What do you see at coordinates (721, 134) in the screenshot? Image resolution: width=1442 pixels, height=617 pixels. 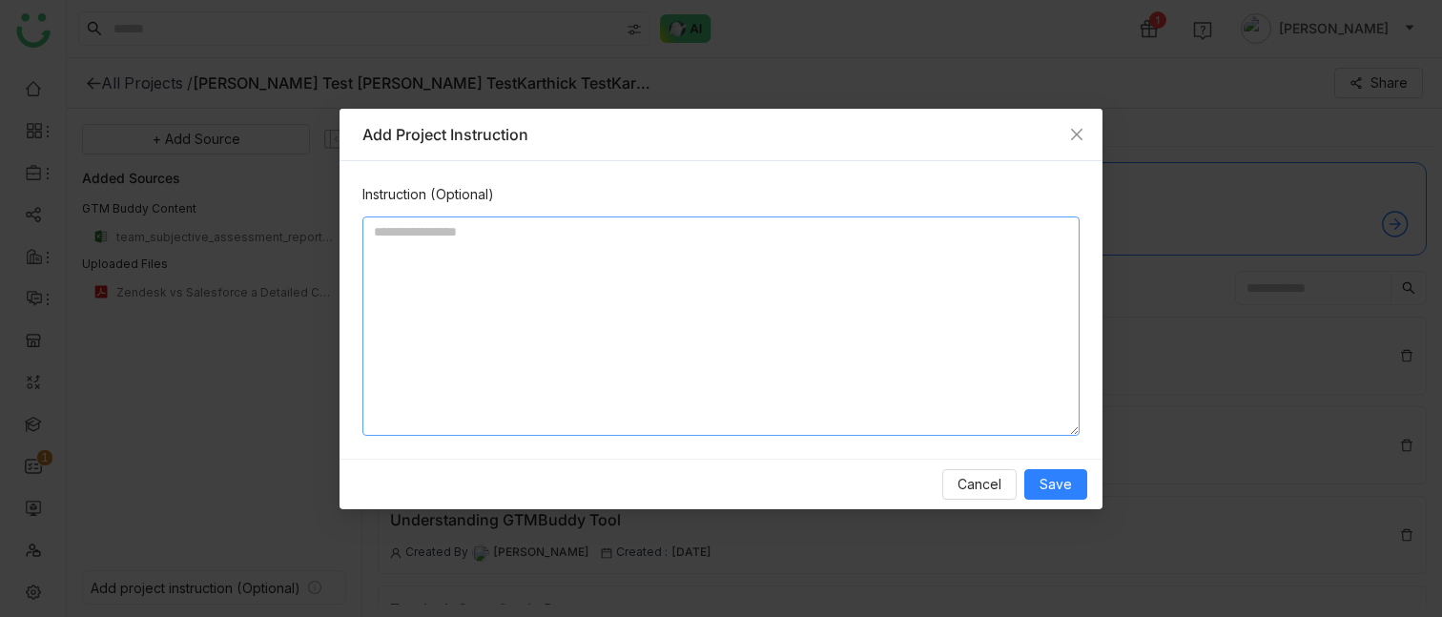 I see `div: Add Project Instruction` at bounding box center [721, 134].